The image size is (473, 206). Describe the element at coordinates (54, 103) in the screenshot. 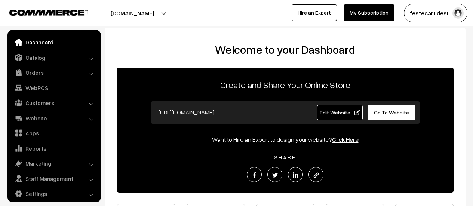

I see `a: Customers` at that location.